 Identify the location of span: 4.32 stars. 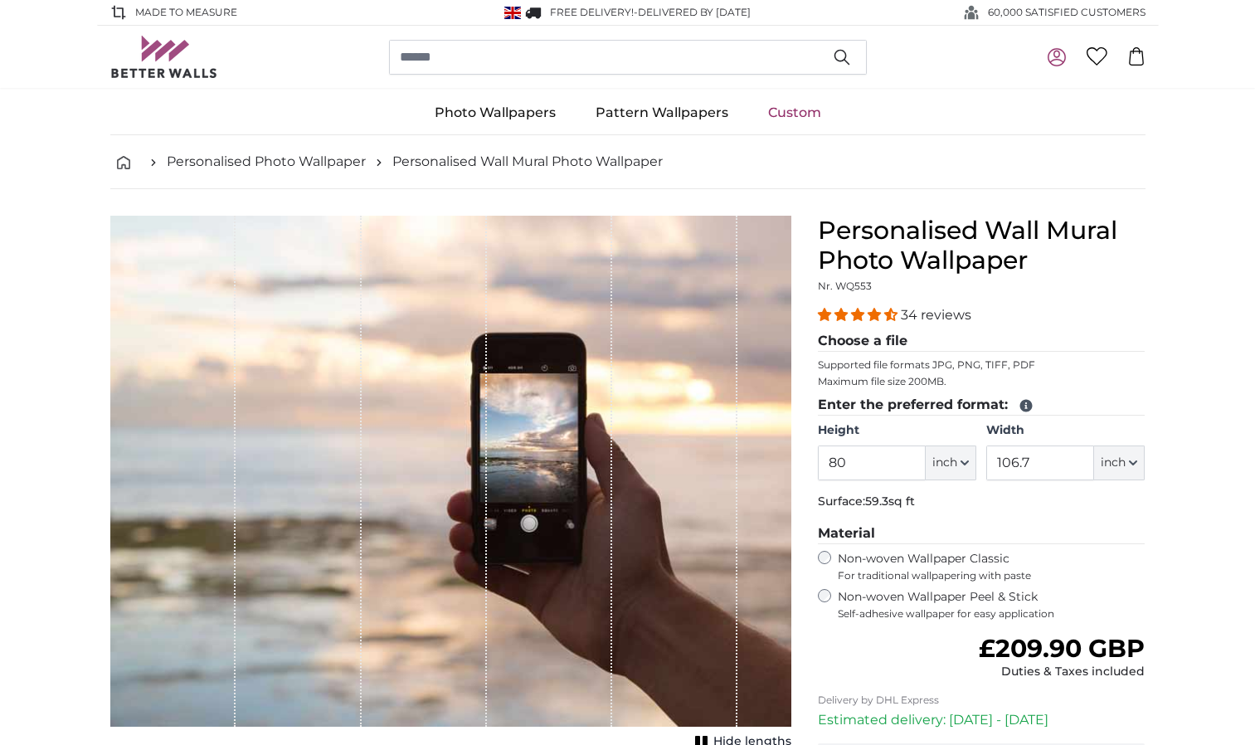
(859, 314).